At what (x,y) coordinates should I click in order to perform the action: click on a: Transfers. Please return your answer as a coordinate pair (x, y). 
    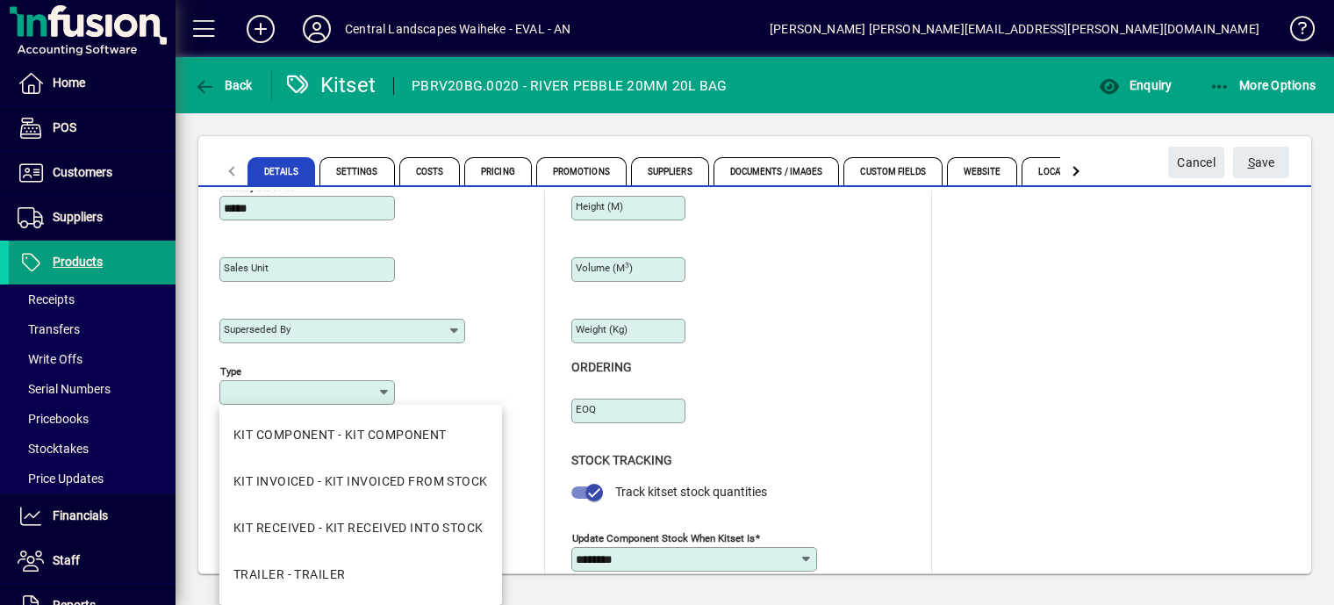
    Looking at the image, I should click on (92, 329).